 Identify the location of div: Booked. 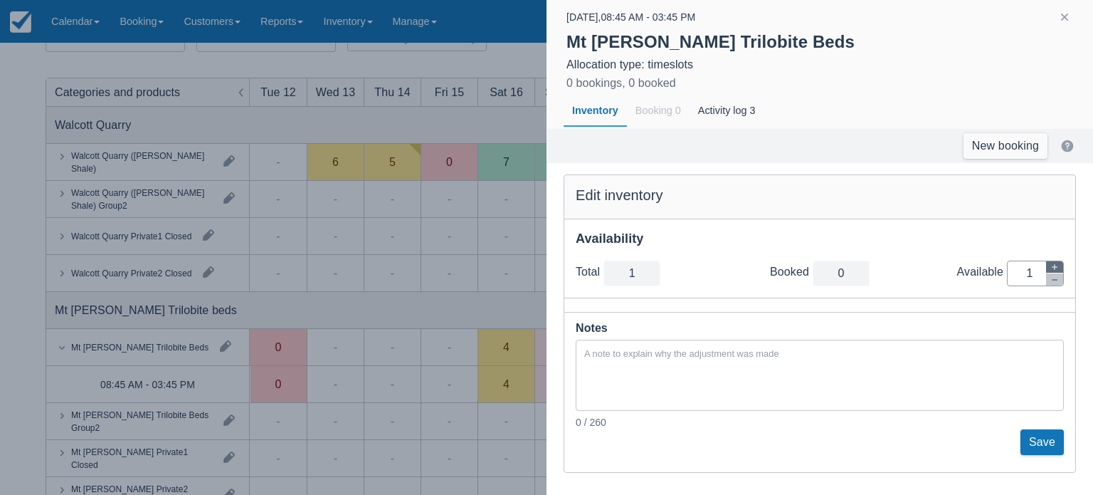
(791, 272).